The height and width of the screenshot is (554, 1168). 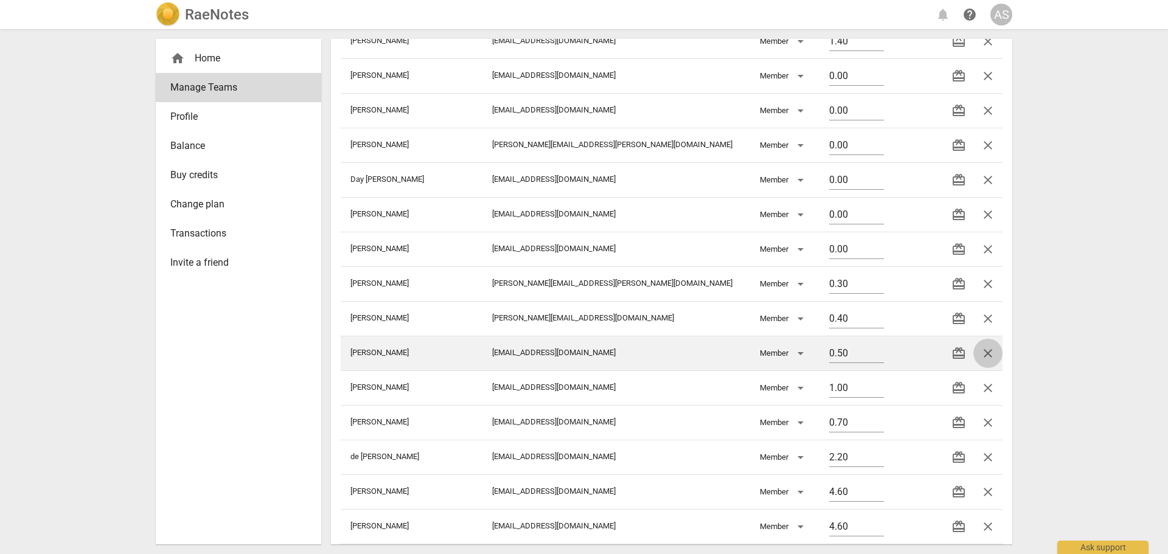 What do you see at coordinates (1002, 15) in the screenshot?
I see `button: AS` at bounding box center [1002, 15].